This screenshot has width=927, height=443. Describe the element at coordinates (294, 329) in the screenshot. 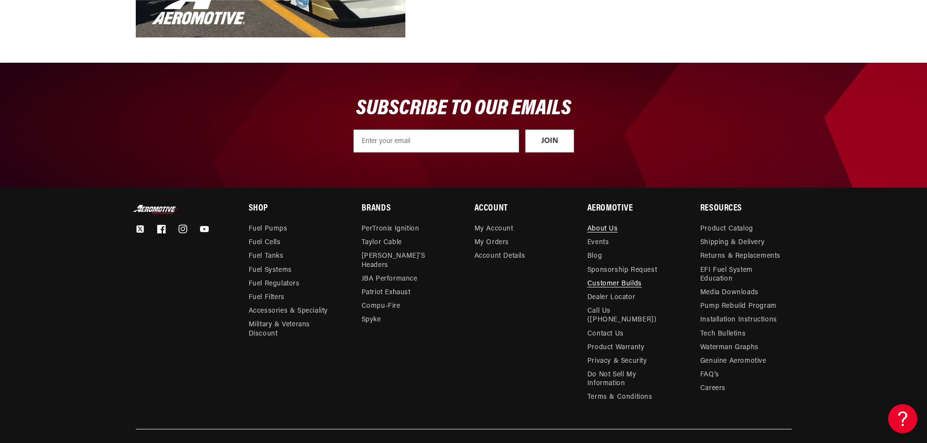

I see `a: Military & Veterans Discount` at that location.